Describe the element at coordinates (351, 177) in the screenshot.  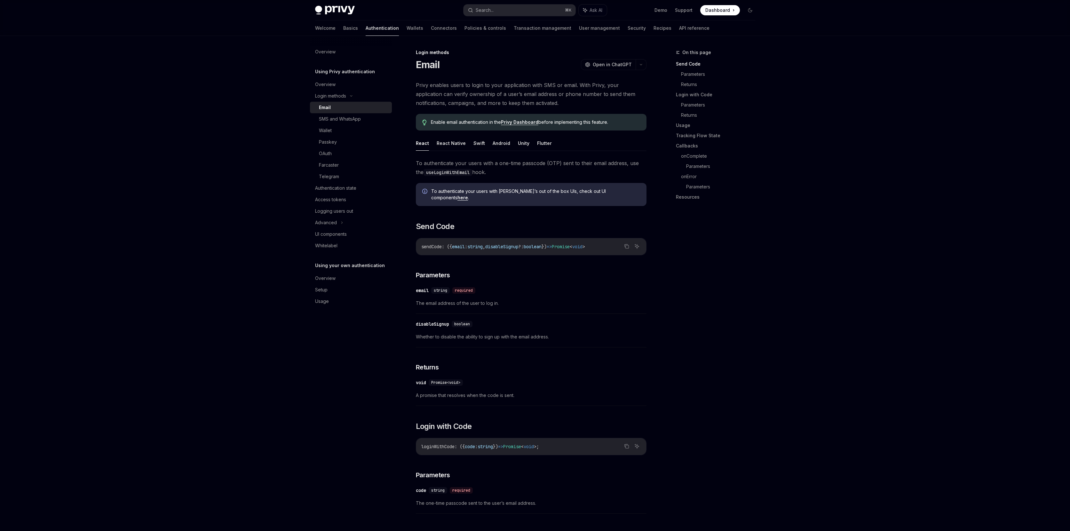
I see `a: Telegram` at that location.